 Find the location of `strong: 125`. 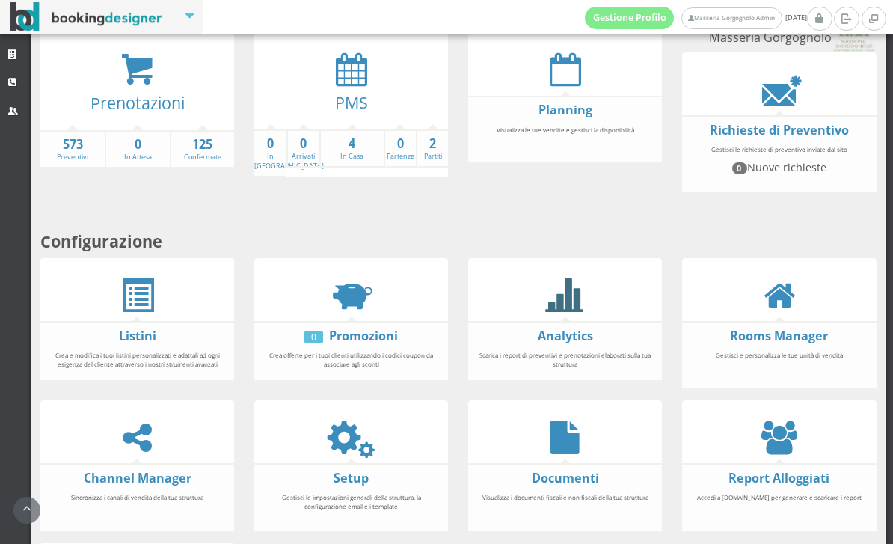

strong: 125 is located at coordinates (203, 144).